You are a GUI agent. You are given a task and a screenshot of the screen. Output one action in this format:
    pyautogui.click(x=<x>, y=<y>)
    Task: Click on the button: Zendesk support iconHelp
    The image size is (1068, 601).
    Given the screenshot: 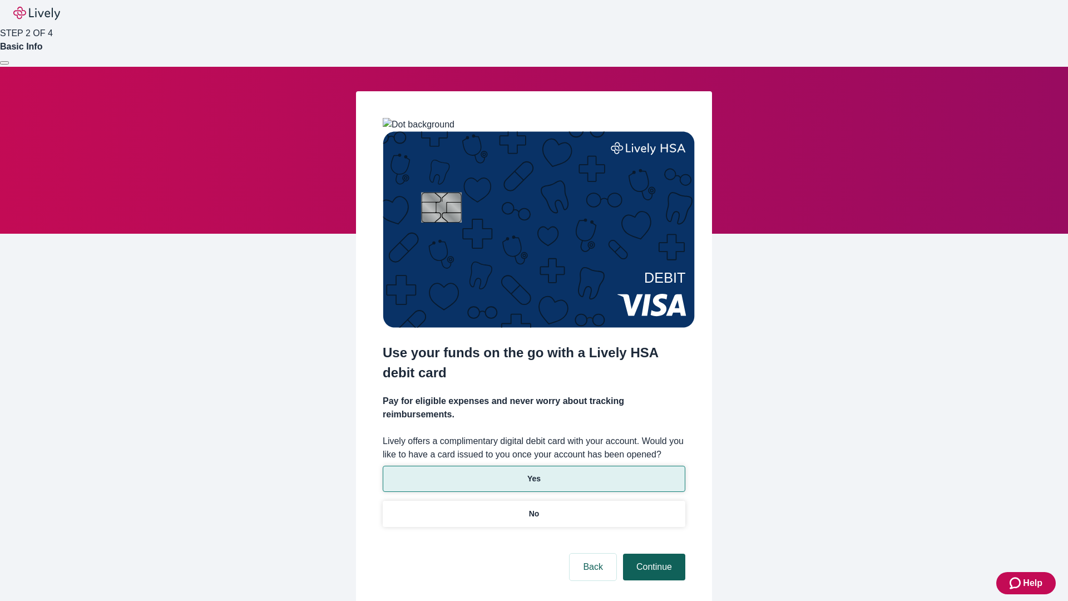 What is the action you would take?
    pyautogui.click(x=1025, y=583)
    